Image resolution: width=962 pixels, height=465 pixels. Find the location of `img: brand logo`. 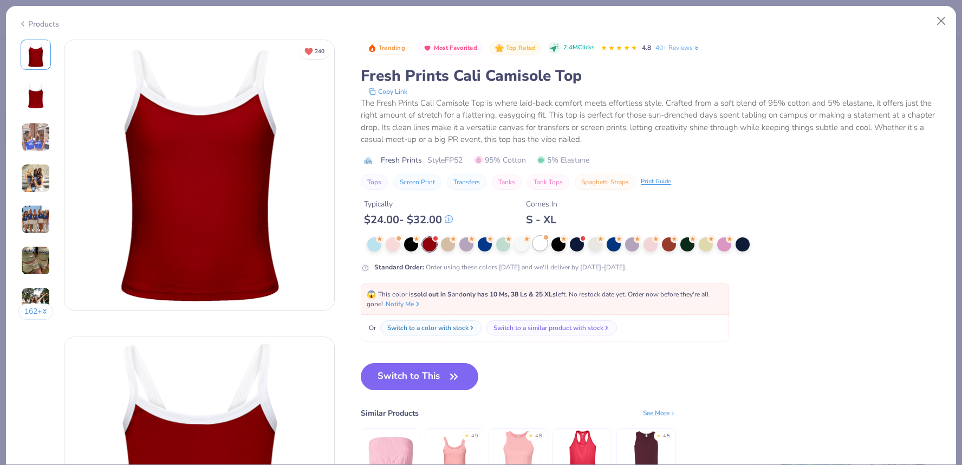

img: brand logo is located at coordinates (368, 160).